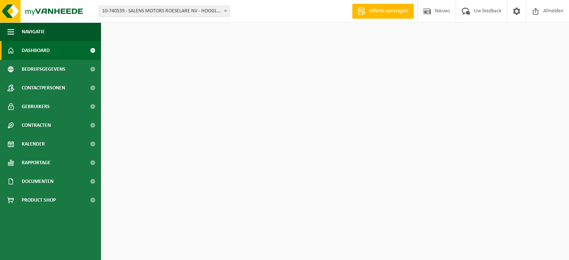 This screenshot has height=260, width=569. I want to click on span: Contracten, so click(36, 125).